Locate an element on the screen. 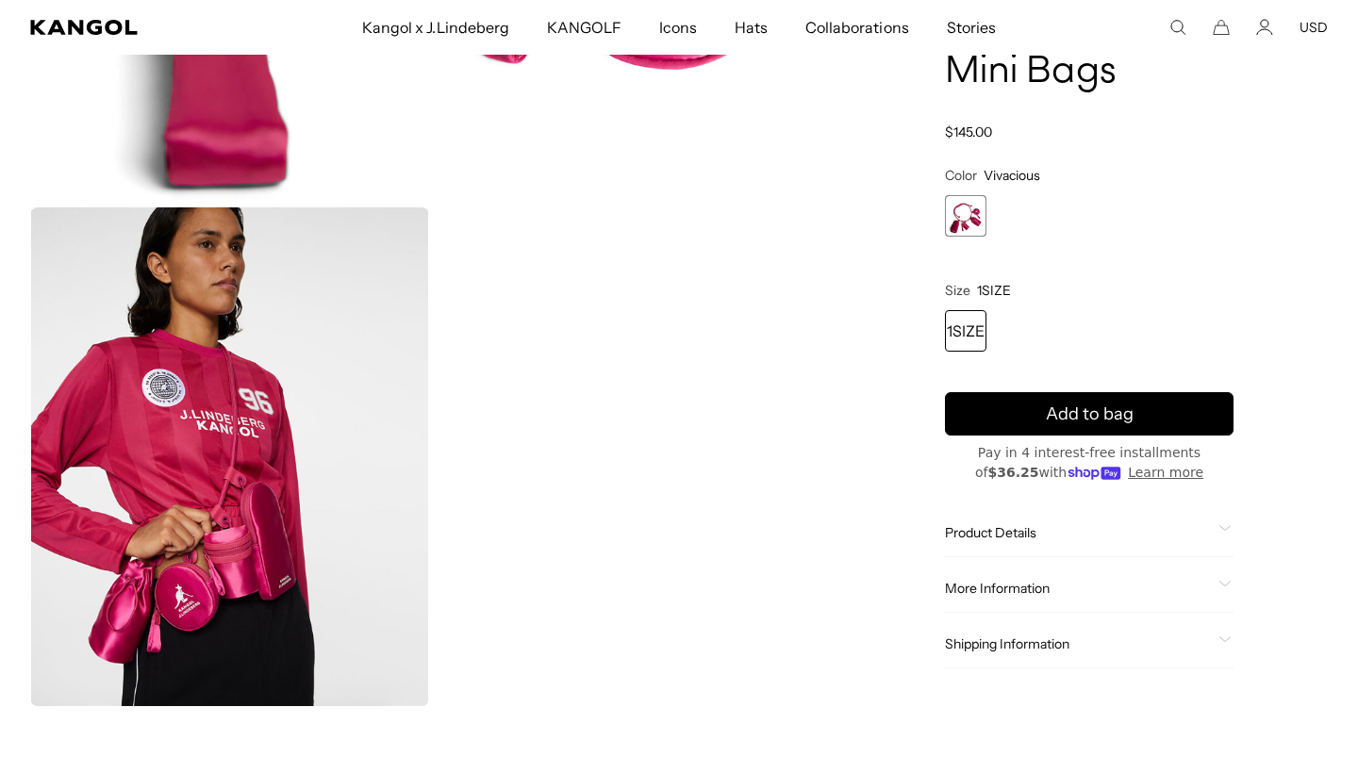 This screenshot has width=1358, height=773. span: $145.00 is located at coordinates (968, 132).